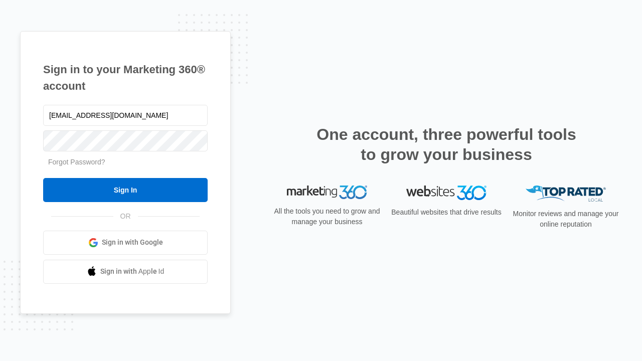  I want to click on h2: One account, three powerful tools to grow your business, so click(446, 144).